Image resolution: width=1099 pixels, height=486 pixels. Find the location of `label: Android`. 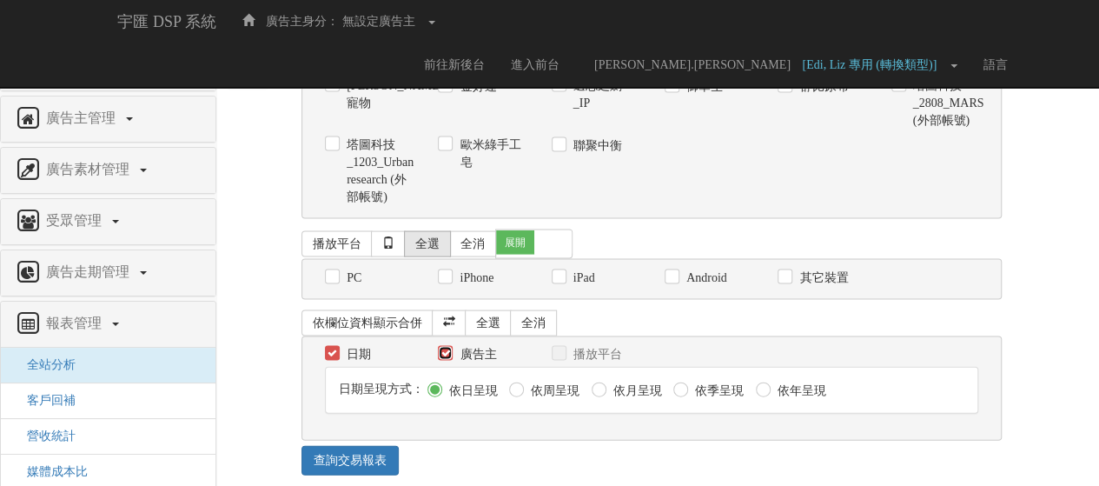

label: Android is located at coordinates (705, 278).